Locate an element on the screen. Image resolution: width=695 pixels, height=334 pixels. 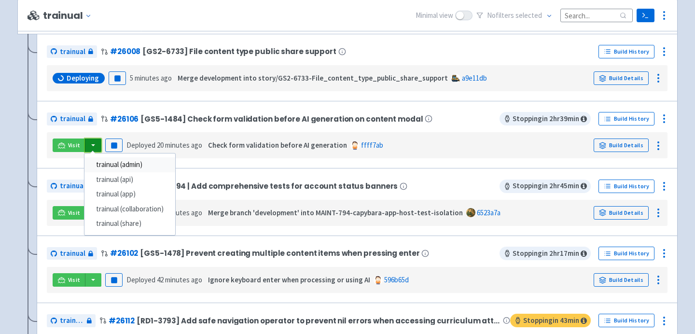
strong: Ignore keyboard enter when processing or using AI is located at coordinates (289, 279).